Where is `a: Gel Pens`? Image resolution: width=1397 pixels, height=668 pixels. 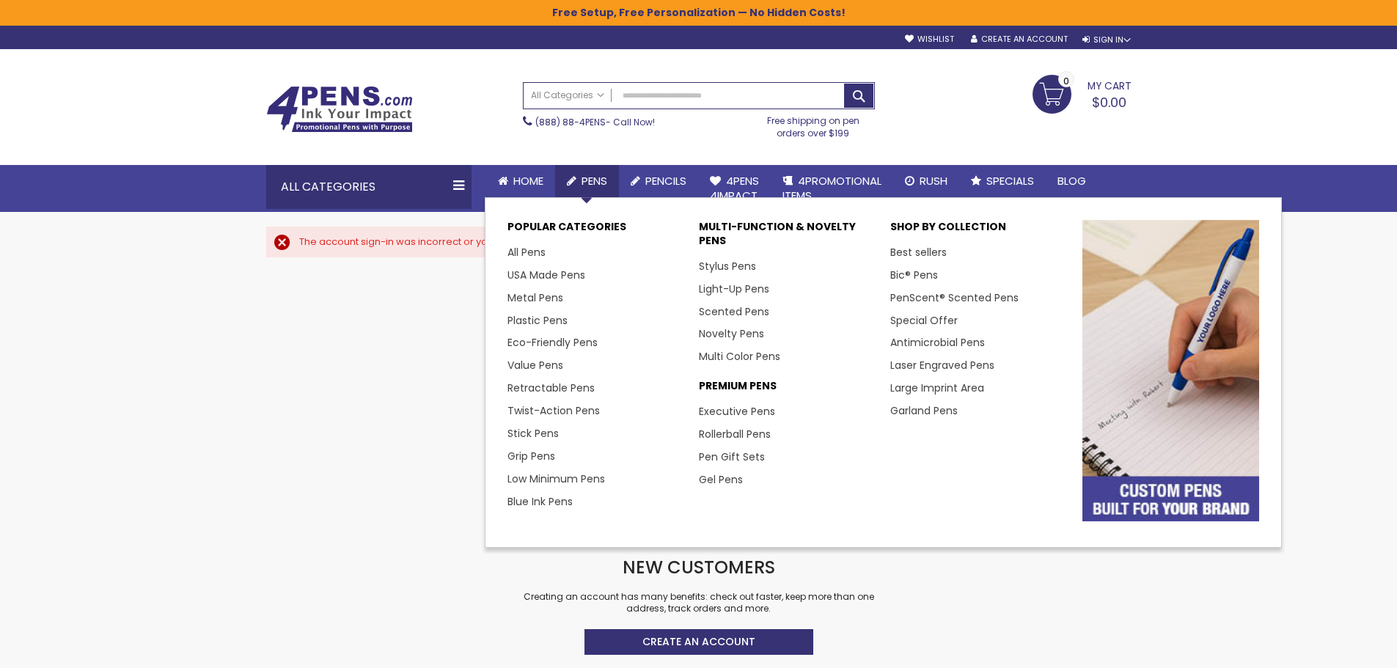 a: Gel Pens is located at coordinates (721, 480).